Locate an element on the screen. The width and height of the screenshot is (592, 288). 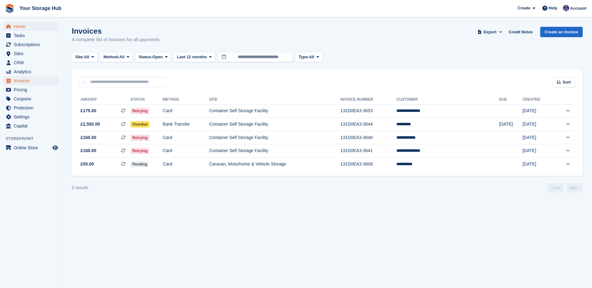
h1: Invoices is located at coordinates (116, 31).